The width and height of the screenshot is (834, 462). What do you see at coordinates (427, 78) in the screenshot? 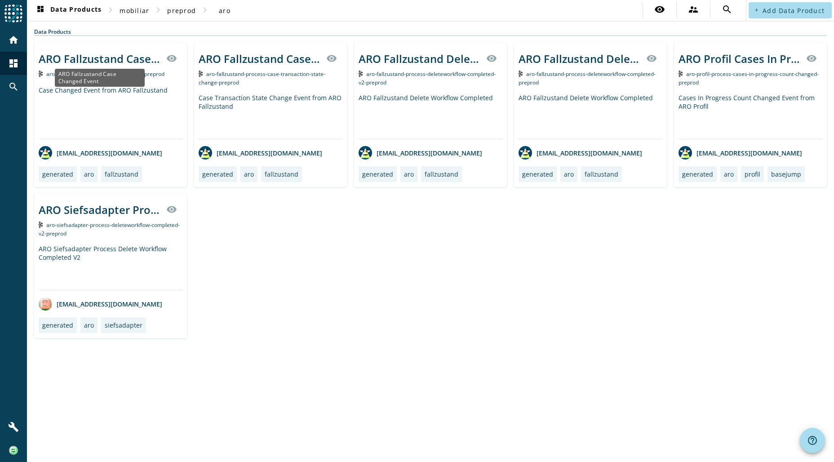
I see `span: Kafka Topic: aro-fallzustand-process-deleteworkflow-completed-v2-preprod` at bounding box center [427, 78].